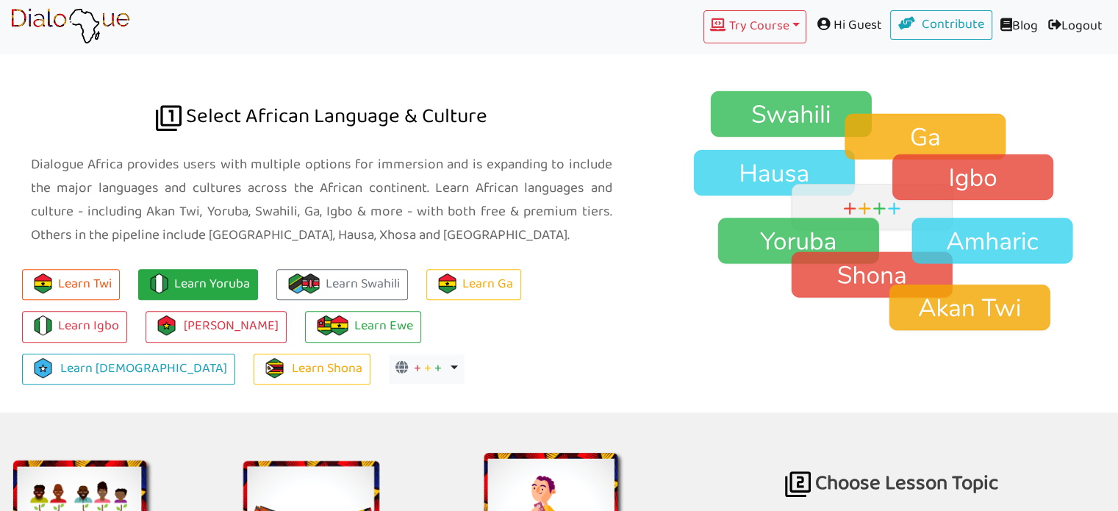 The image size is (1118, 511). What do you see at coordinates (321, 200) in the screenshot?
I see `p: Dialogue Africa provides users with multiple options for immersion and is expanding to include th...` at bounding box center [321, 200].